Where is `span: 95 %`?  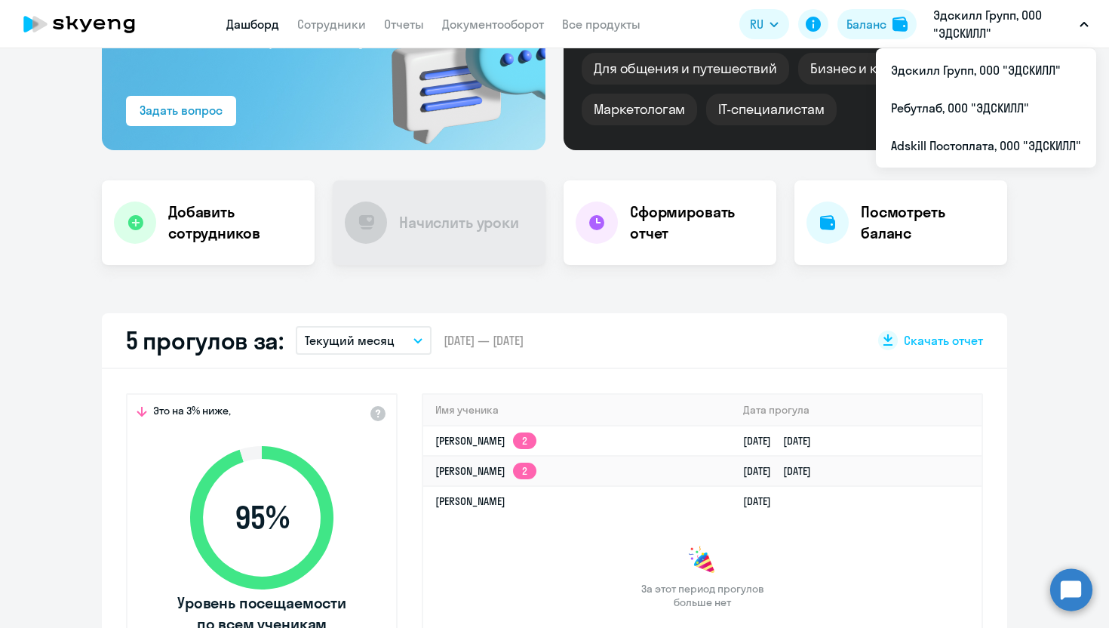
span: 95 % is located at coordinates (262, 518).